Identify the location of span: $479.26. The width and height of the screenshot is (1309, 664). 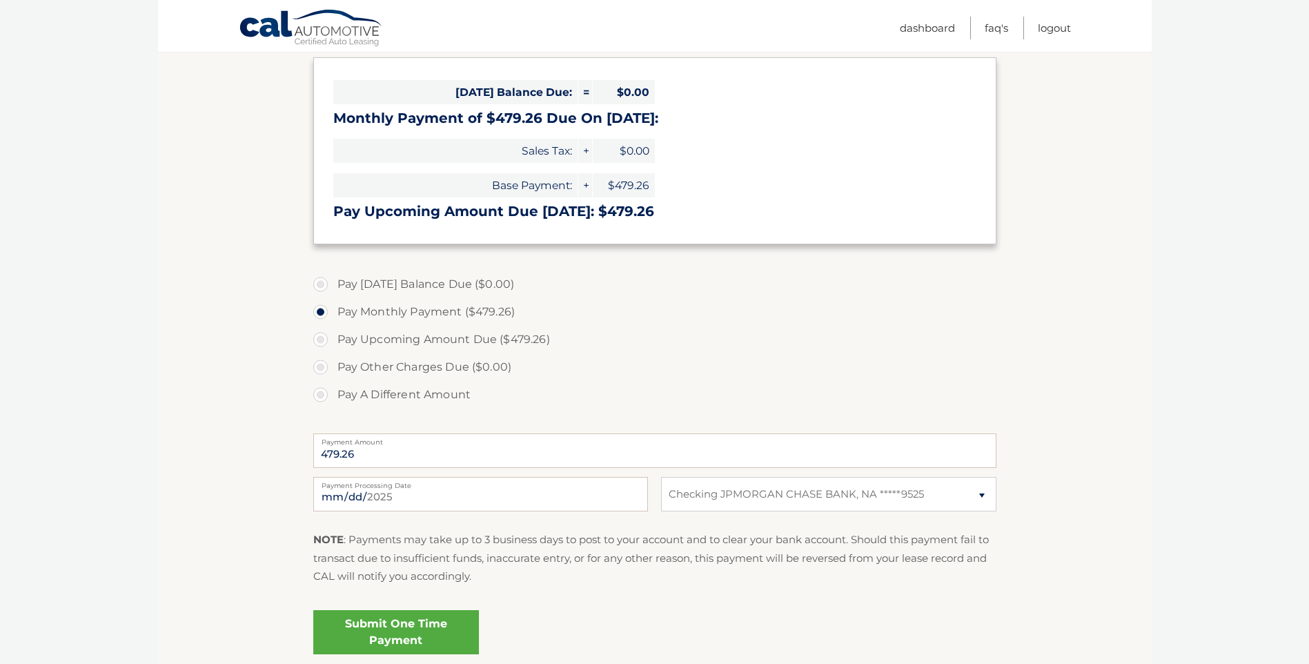
(624, 185).